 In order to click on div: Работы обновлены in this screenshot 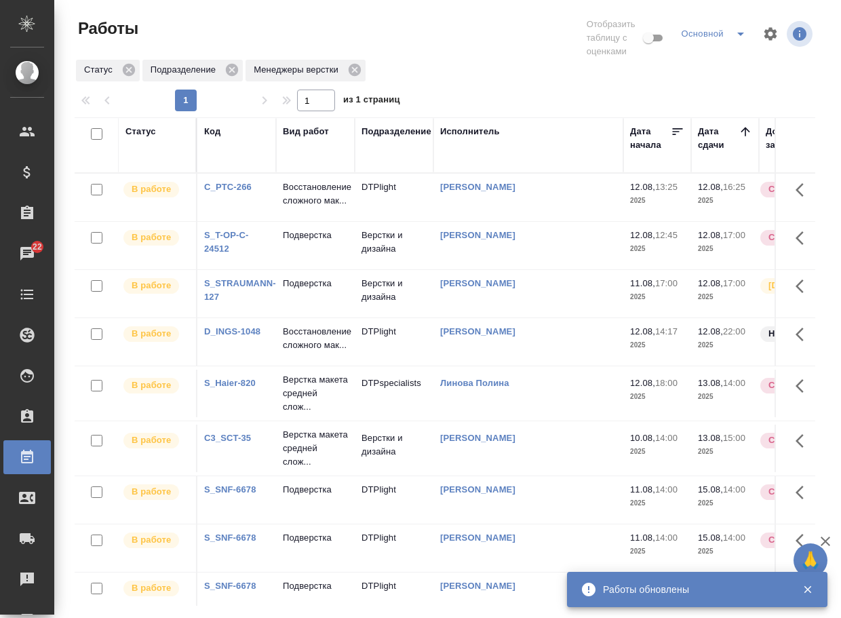, I will do `click(693, 590)`.